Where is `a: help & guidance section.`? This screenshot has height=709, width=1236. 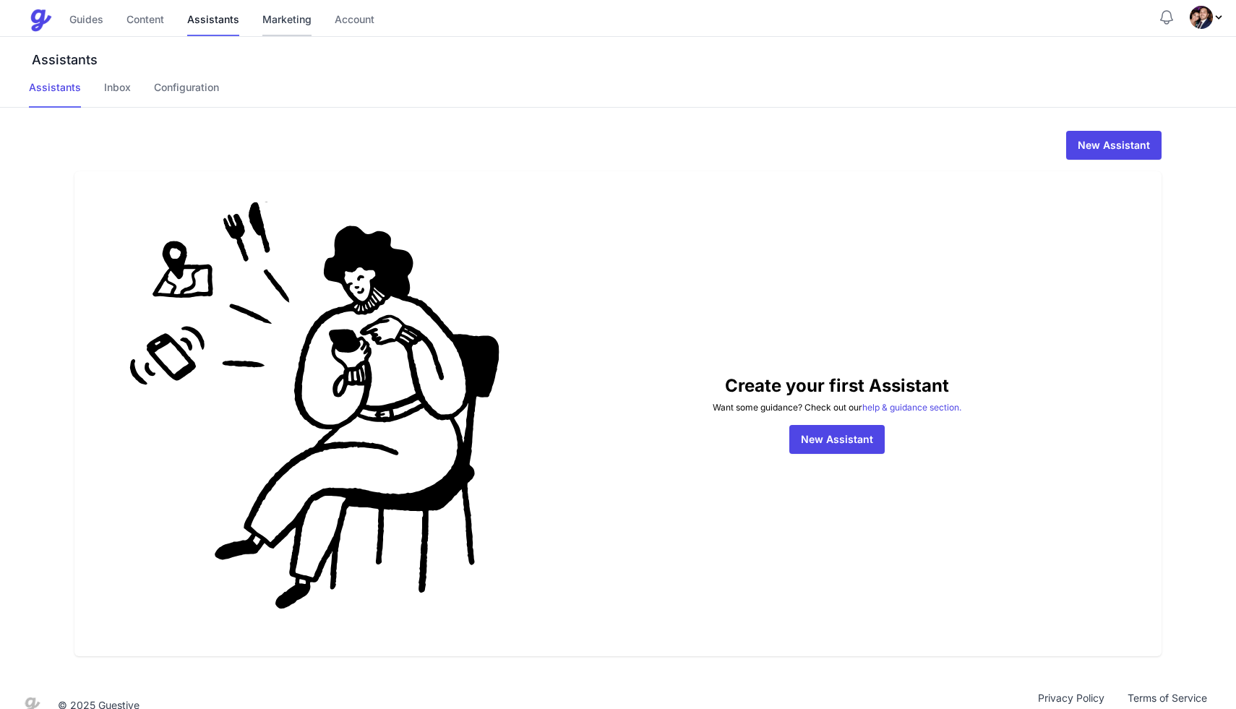
a: help & guidance section. is located at coordinates (912, 407).